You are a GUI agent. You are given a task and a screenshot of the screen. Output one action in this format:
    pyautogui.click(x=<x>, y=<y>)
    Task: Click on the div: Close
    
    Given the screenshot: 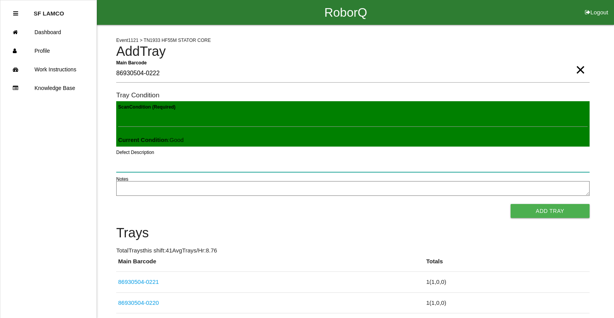 What is the action you would take?
    pyautogui.click(x=16, y=14)
    